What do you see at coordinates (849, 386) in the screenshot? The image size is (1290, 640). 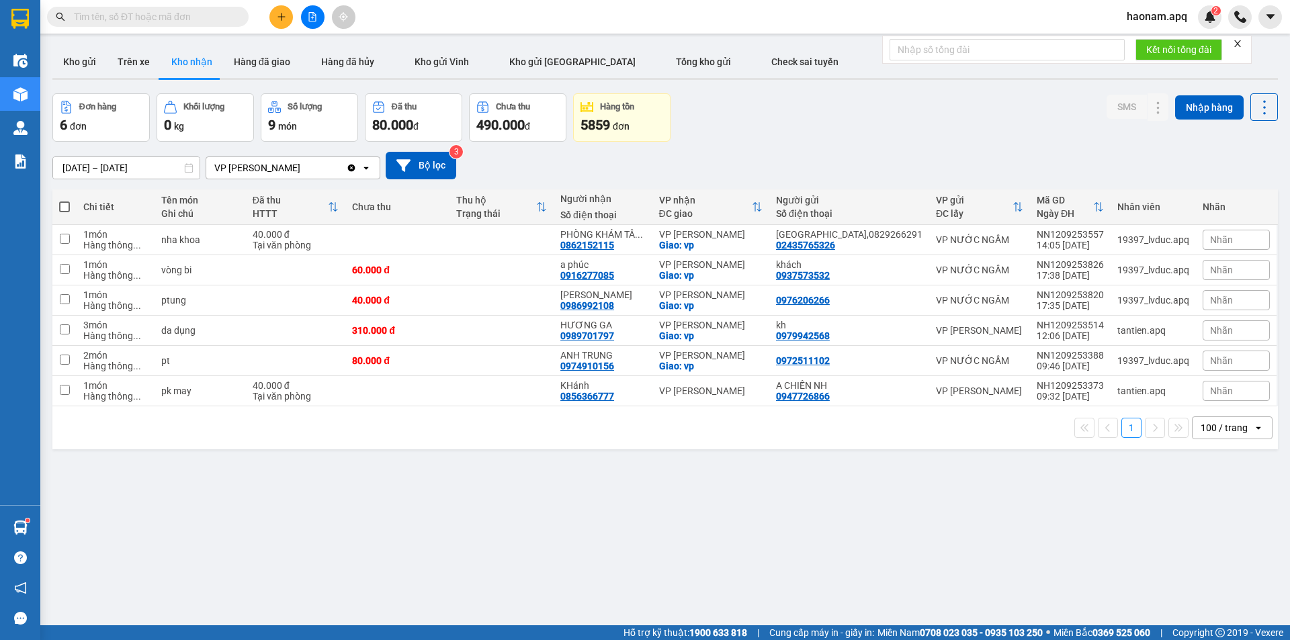 I see `div: A CHIẾN NH` at bounding box center [849, 386].